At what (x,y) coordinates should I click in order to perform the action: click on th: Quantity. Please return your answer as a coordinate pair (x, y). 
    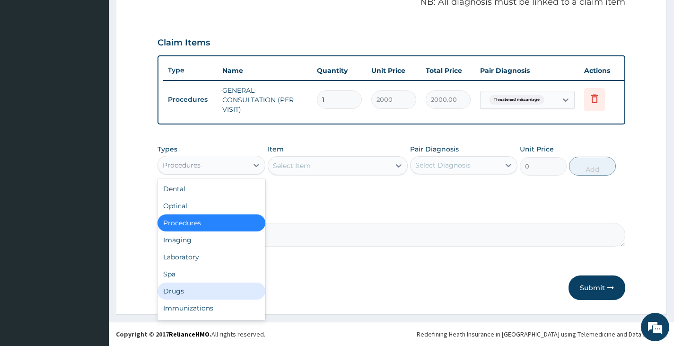
    Looking at the image, I should click on (339, 70).